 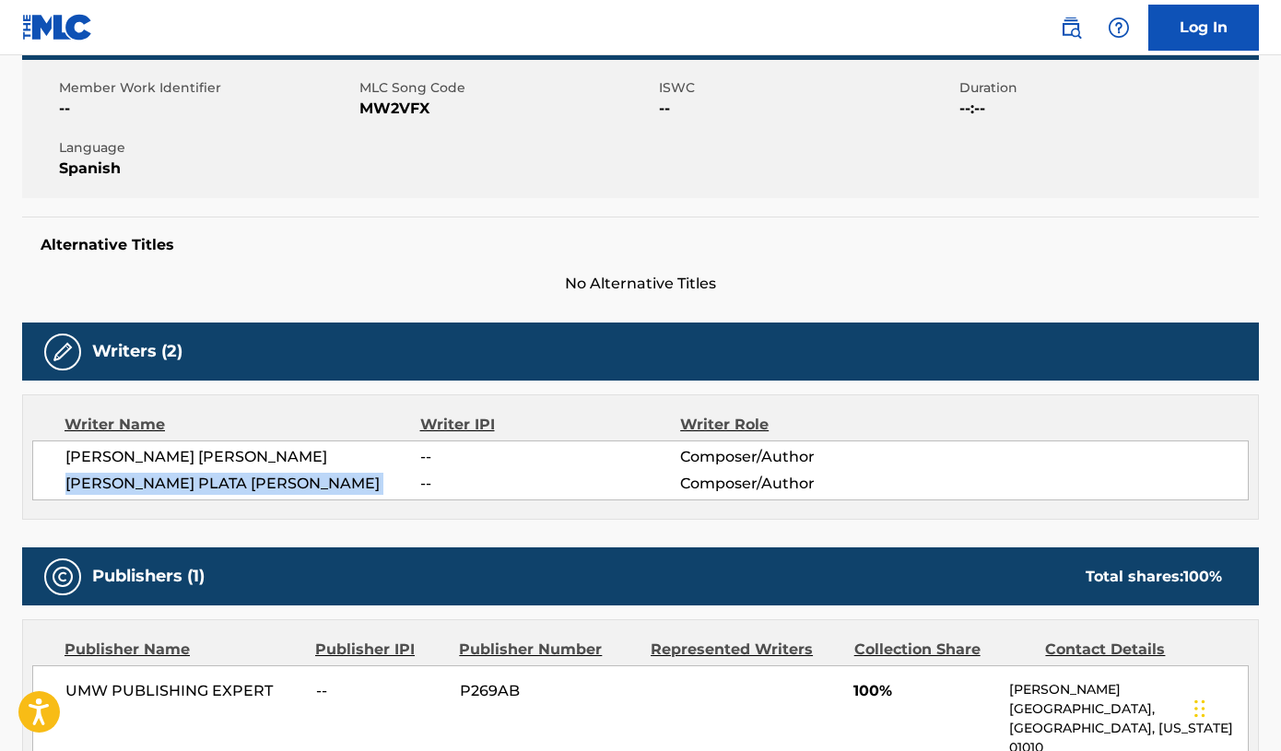 What do you see at coordinates (57, 27) in the screenshot?
I see `img: MLC Logo` at bounding box center [57, 27].